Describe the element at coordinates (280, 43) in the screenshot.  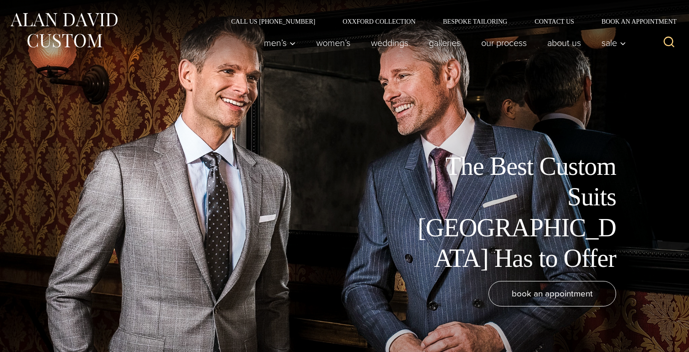
I see `span: Men’s` at that location.